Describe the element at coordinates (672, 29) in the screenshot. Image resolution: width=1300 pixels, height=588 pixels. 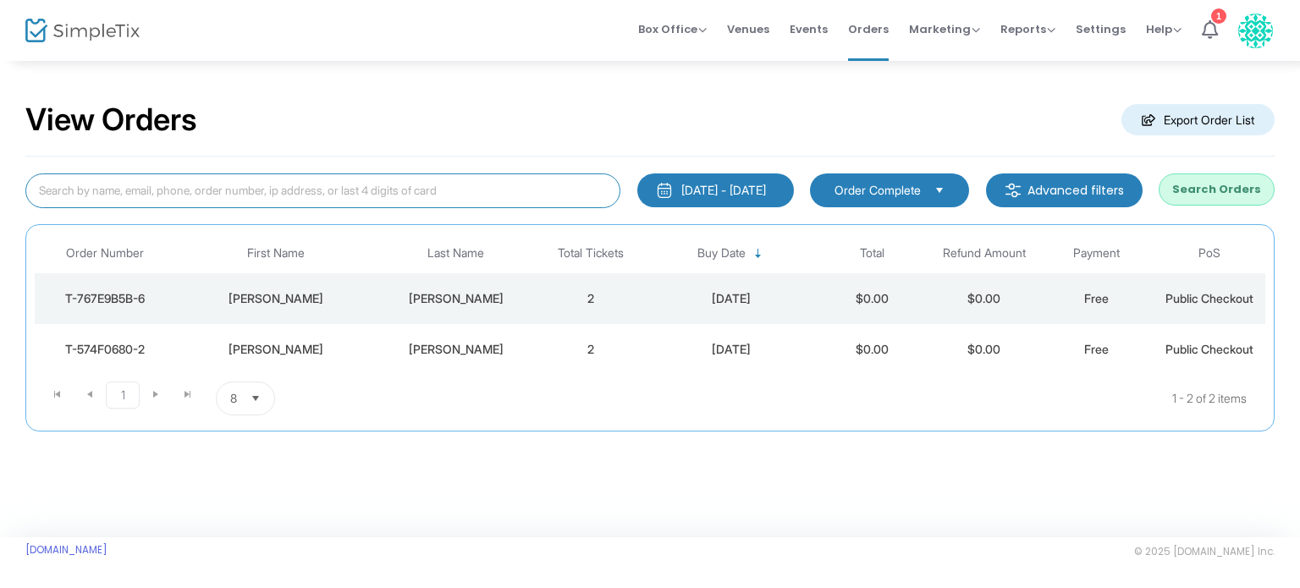
I see `span: Box Office` at that location.